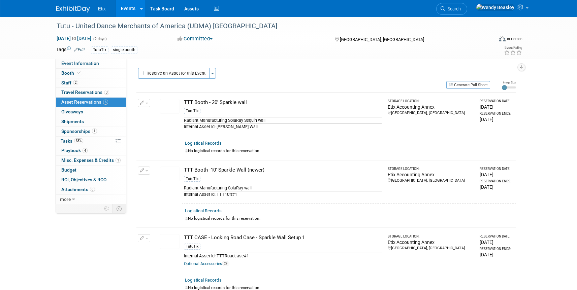  Describe the element at coordinates (91, 141) in the screenshot. I see `a: Tasks33%` at that location.